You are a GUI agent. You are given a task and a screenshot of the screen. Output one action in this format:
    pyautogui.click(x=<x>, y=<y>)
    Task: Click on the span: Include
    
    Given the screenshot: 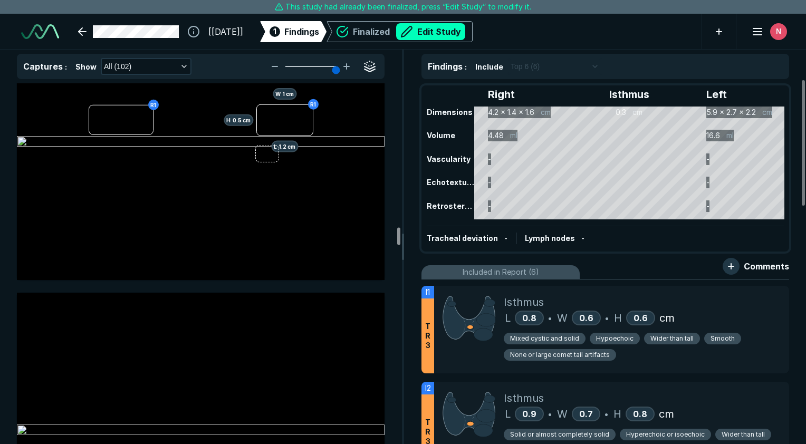 What is the action you would take?
    pyautogui.click(x=489, y=66)
    